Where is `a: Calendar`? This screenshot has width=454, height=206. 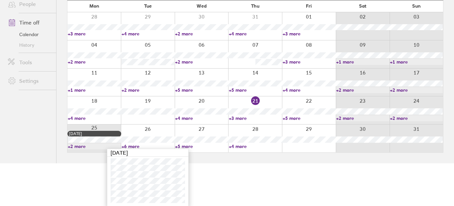
a: Calendar is located at coordinates (29, 35).